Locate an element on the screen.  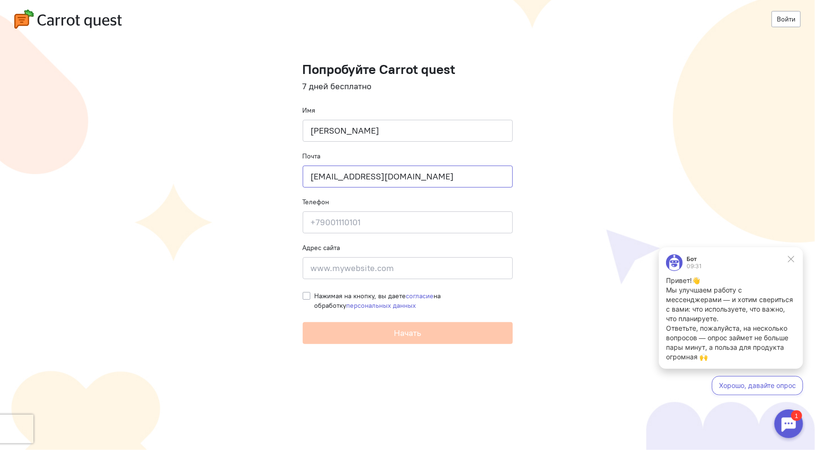
label: Имя is located at coordinates (309, 110).